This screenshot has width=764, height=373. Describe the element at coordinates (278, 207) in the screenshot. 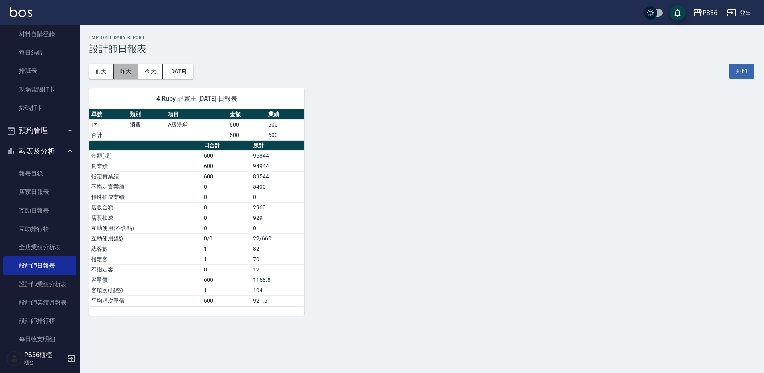

I see `td: 2960` at that location.